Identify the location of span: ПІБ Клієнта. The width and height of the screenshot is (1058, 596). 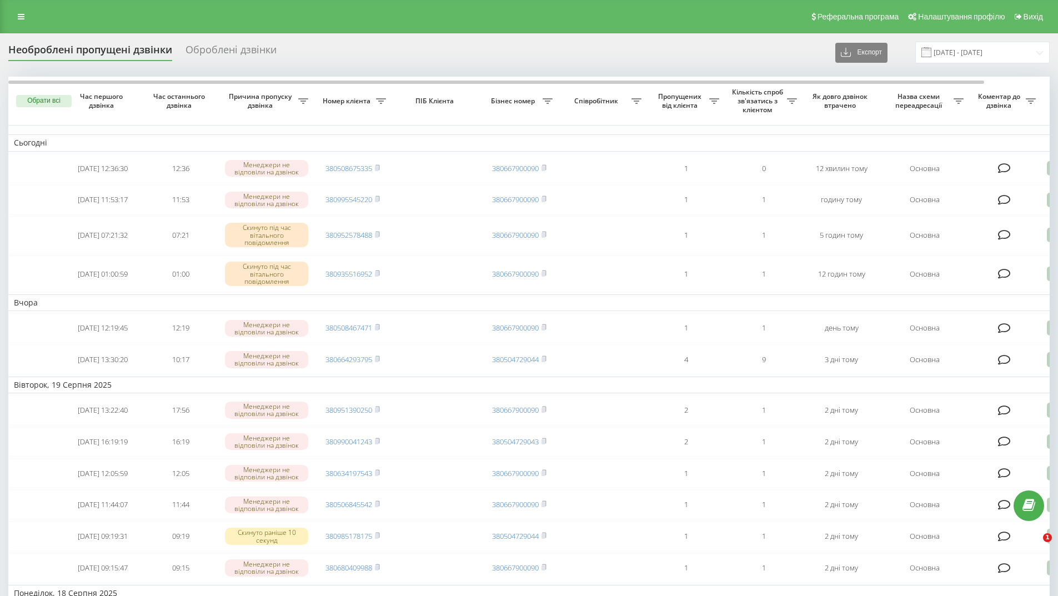
(436, 101).